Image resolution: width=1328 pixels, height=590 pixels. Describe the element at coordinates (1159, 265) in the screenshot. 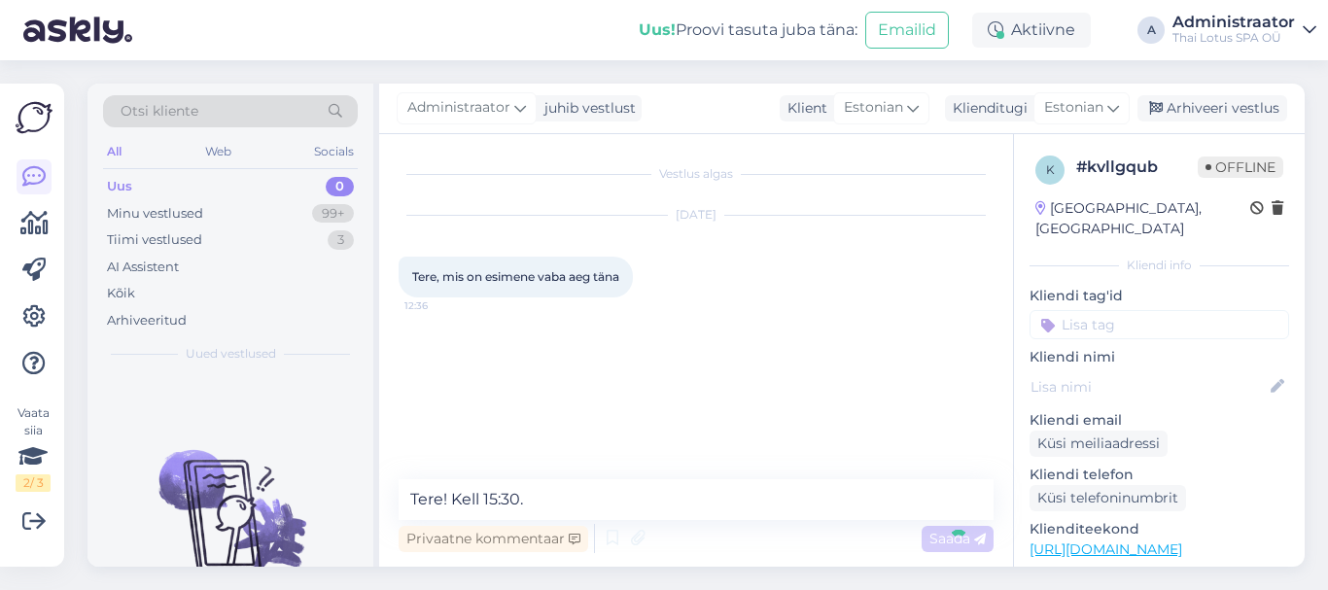

I see `div: Kliendi info` at that location.